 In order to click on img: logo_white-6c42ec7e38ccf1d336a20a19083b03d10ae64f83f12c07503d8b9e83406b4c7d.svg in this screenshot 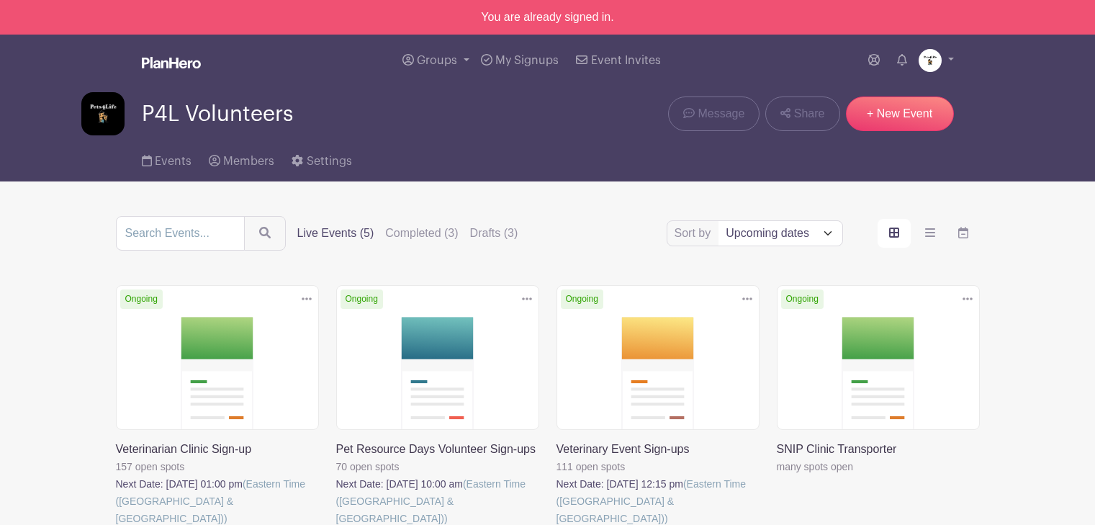, I will do `click(171, 63)`.